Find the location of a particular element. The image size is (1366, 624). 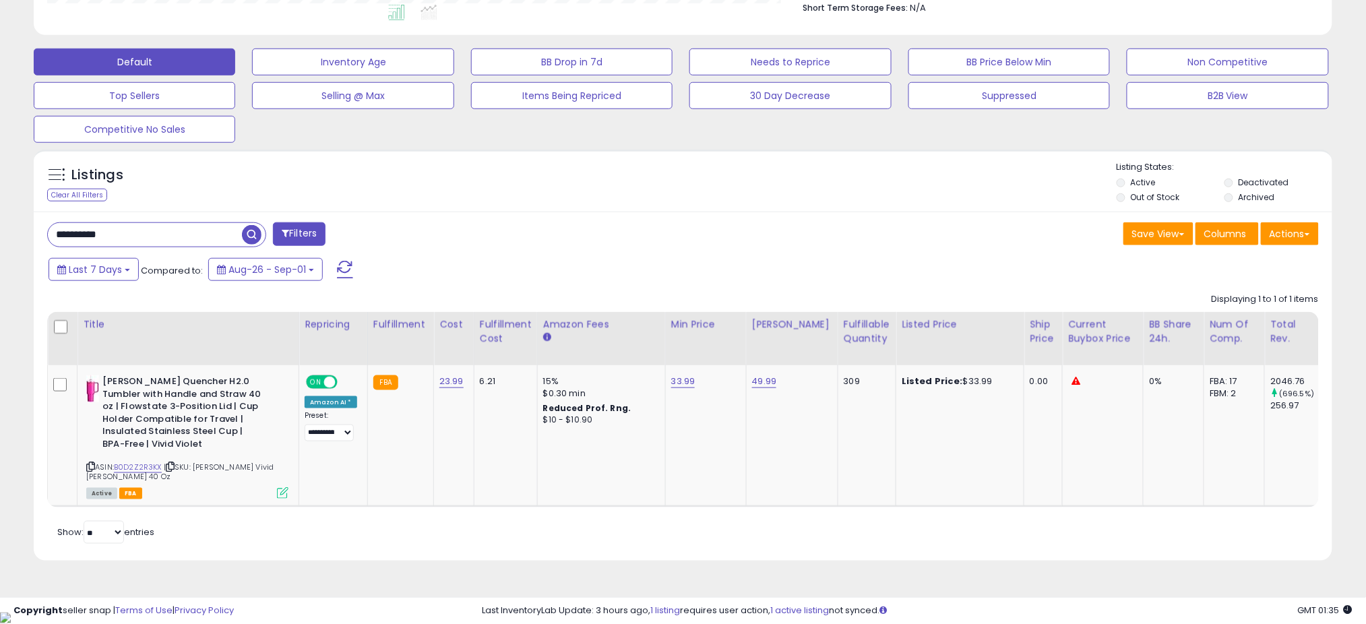

button: Last 7 Days is located at coordinates (94, 270).